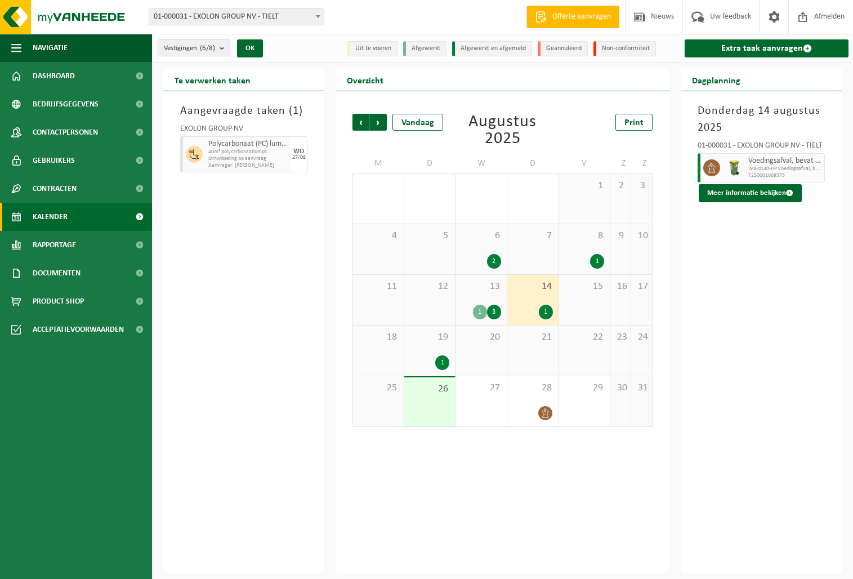  I want to click on span: 23, so click(621, 337).